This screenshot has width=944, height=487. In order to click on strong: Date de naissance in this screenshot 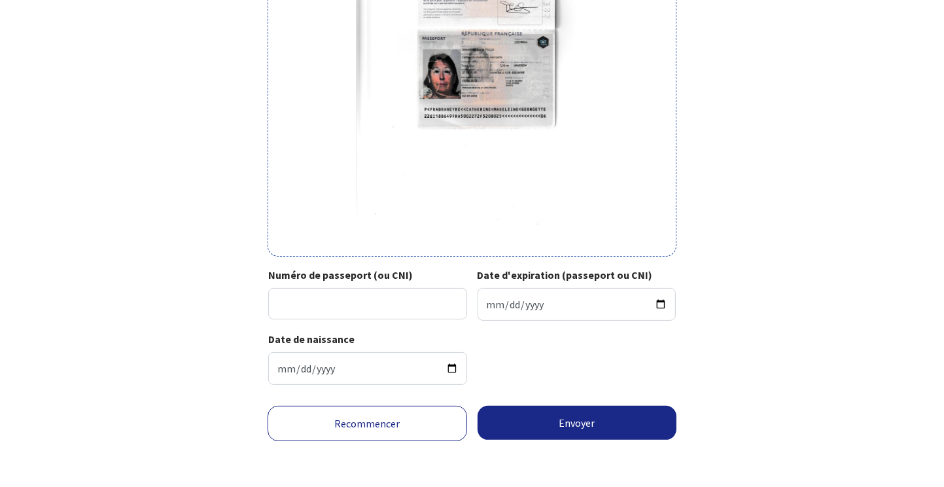, I will do `click(311, 339)`.